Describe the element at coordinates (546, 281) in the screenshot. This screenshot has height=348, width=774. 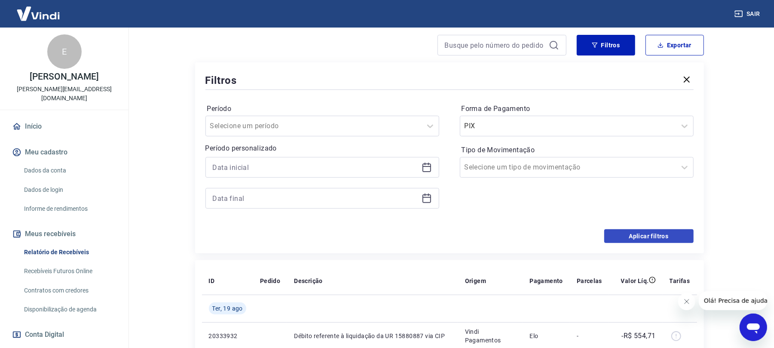
I see `p: Pagamento` at that location.